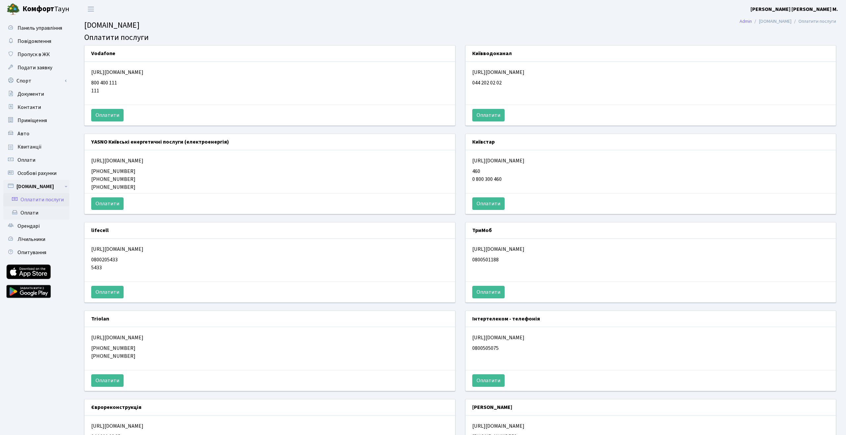 Image resolution: width=846 pixels, height=435 pixels. I want to click on div: Triolan, so click(270, 319).